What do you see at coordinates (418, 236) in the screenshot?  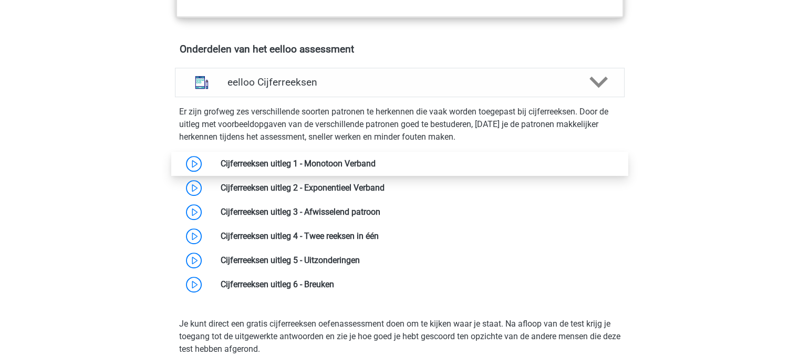 I see `div: Cijferreeksen uitleg 4 - Twee reeksen in één` at bounding box center [418, 236].